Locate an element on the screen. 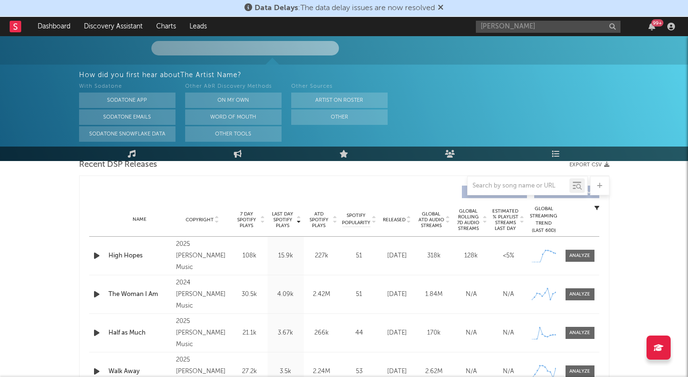 The width and height of the screenshot is (688, 377). span: Global ATD Audio Streams is located at coordinates (431, 220).